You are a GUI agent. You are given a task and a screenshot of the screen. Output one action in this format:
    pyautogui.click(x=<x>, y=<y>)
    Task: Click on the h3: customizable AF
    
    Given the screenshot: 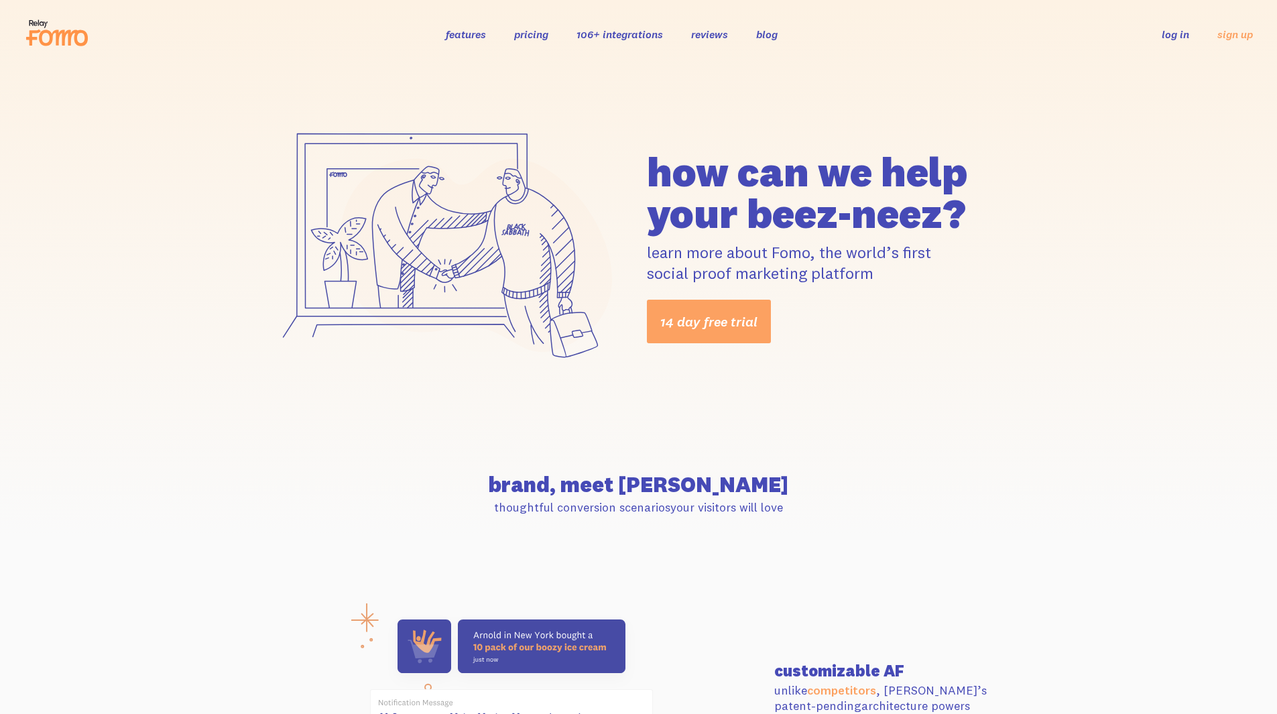 What is the action you would take?
    pyautogui.click(x=894, y=670)
    